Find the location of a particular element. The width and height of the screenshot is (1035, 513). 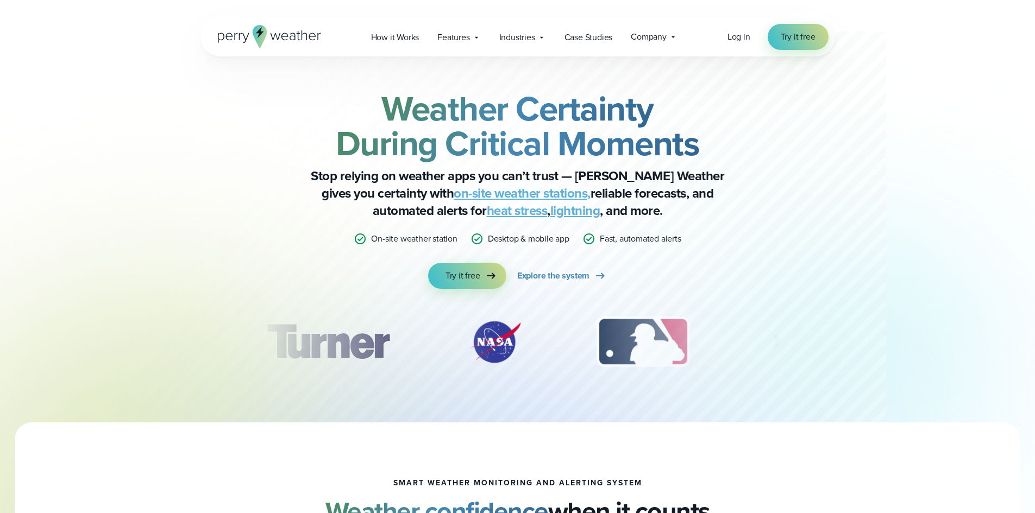

div: 4 of 12 is located at coordinates (796, 342).